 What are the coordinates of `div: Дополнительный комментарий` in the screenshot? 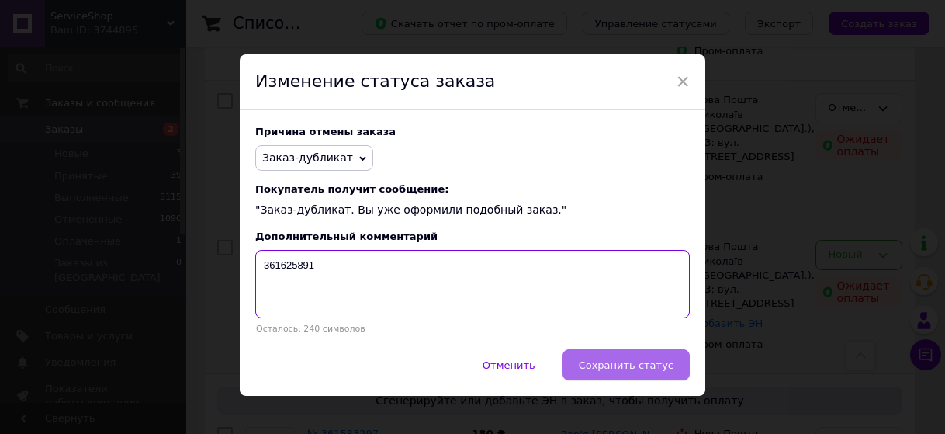 It's located at (472, 236).